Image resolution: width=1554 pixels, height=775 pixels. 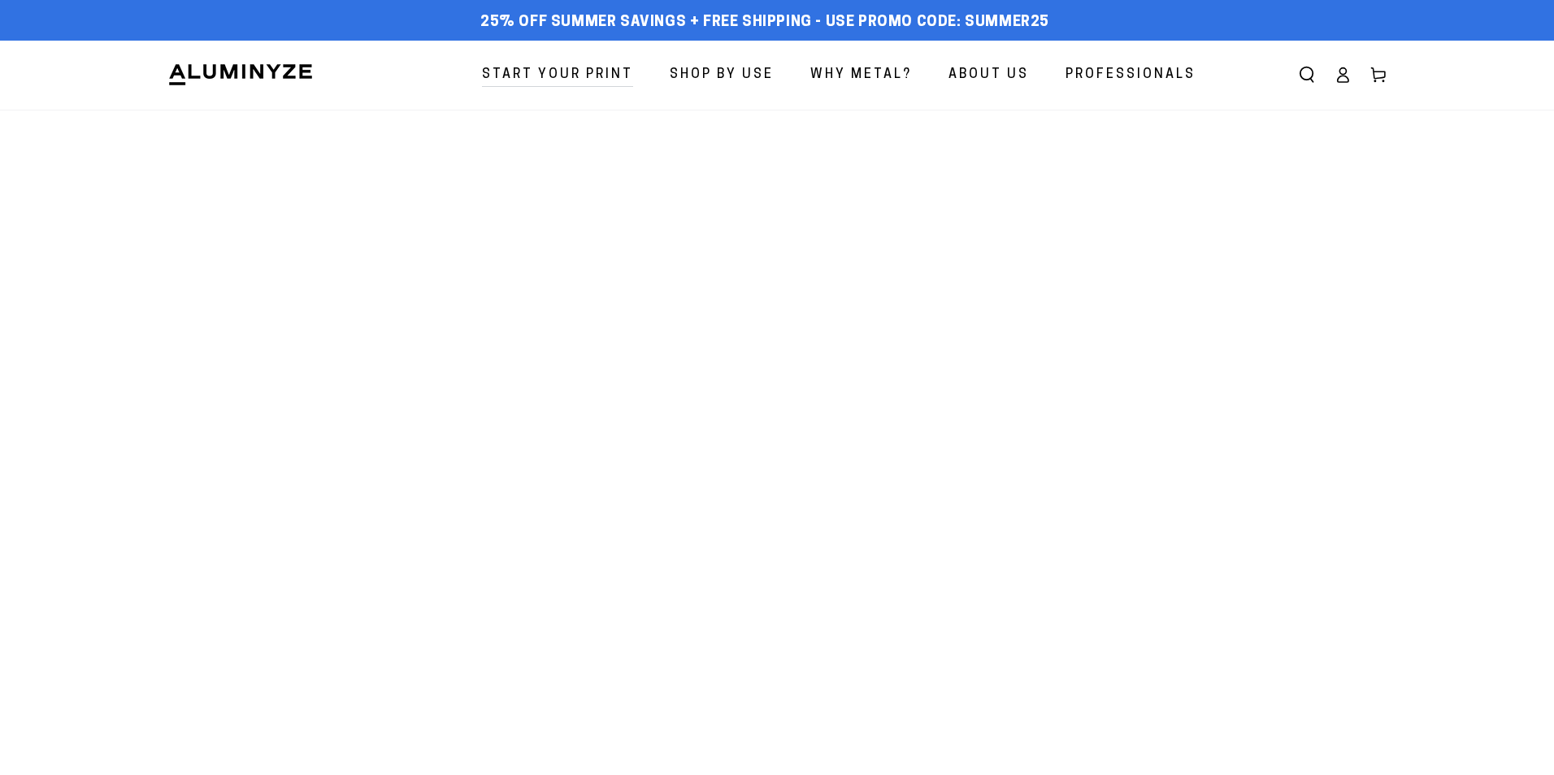 What do you see at coordinates (1307, 75) in the screenshot?
I see `summary: Search our site` at bounding box center [1307, 75].